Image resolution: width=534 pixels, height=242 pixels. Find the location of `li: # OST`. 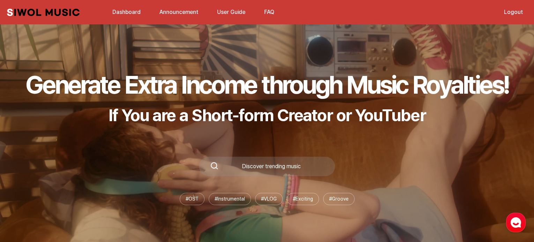

li: # OST is located at coordinates (192, 199).